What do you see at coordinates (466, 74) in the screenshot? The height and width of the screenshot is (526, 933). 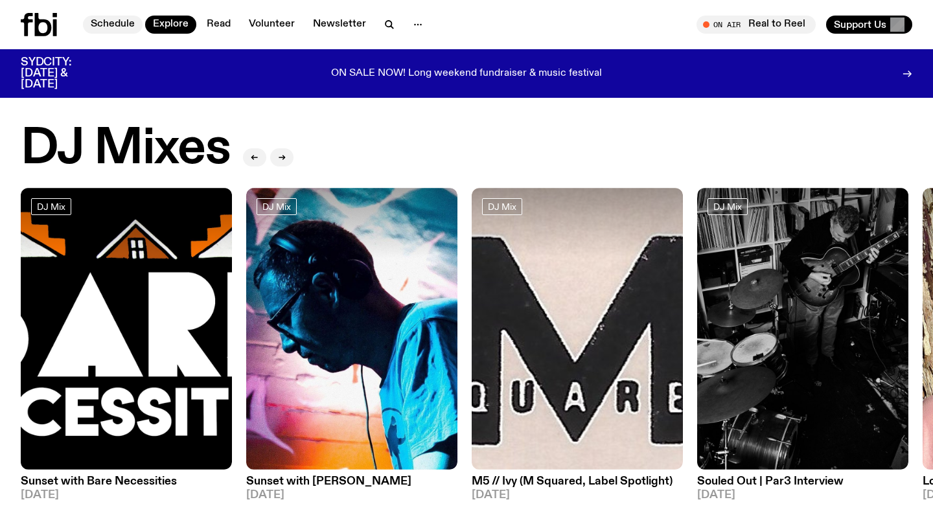 I see `p: ON SALE NOW! Long weekend fundraiser & music festival` at bounding box center [466, 74].